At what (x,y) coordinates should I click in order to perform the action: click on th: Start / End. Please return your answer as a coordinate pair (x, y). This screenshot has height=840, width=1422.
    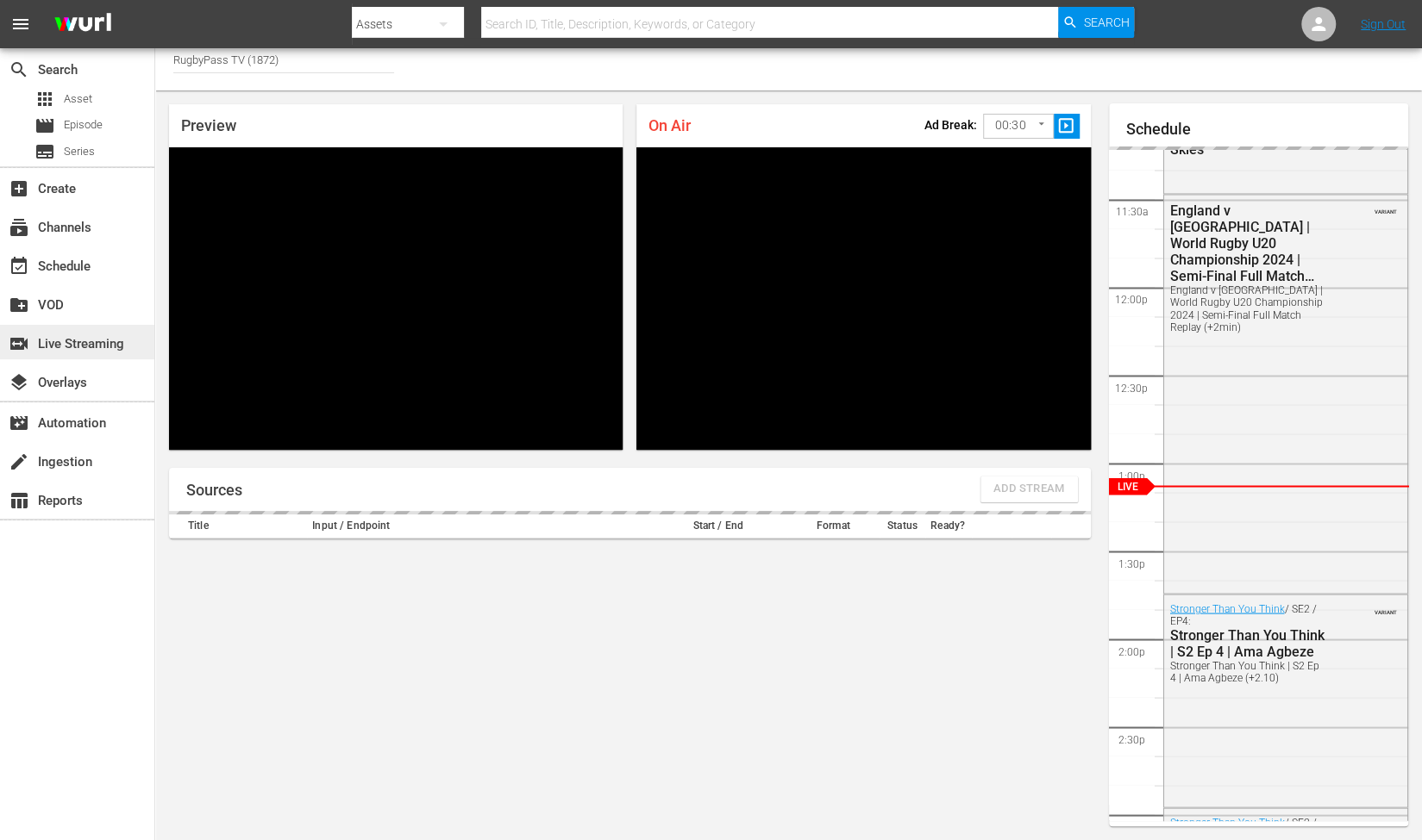
    Looking at the image, I should click on (718, 526).